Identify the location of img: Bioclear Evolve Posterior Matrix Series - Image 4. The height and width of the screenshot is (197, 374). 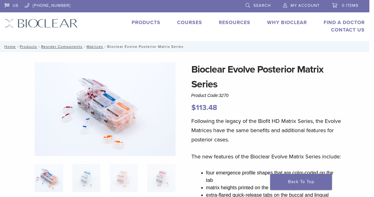
(161, 178).